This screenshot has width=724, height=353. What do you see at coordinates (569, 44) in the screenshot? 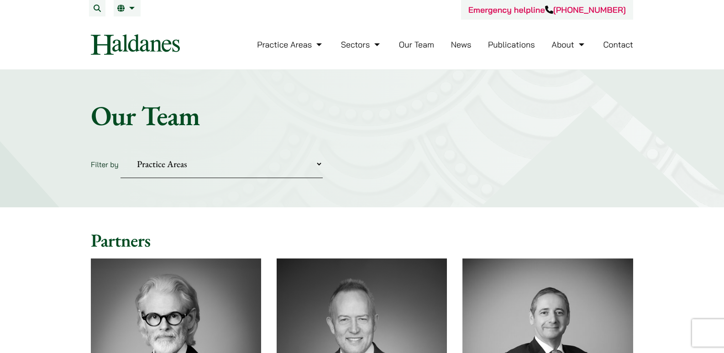
I see `a: About` at bounding box center [569, 44].